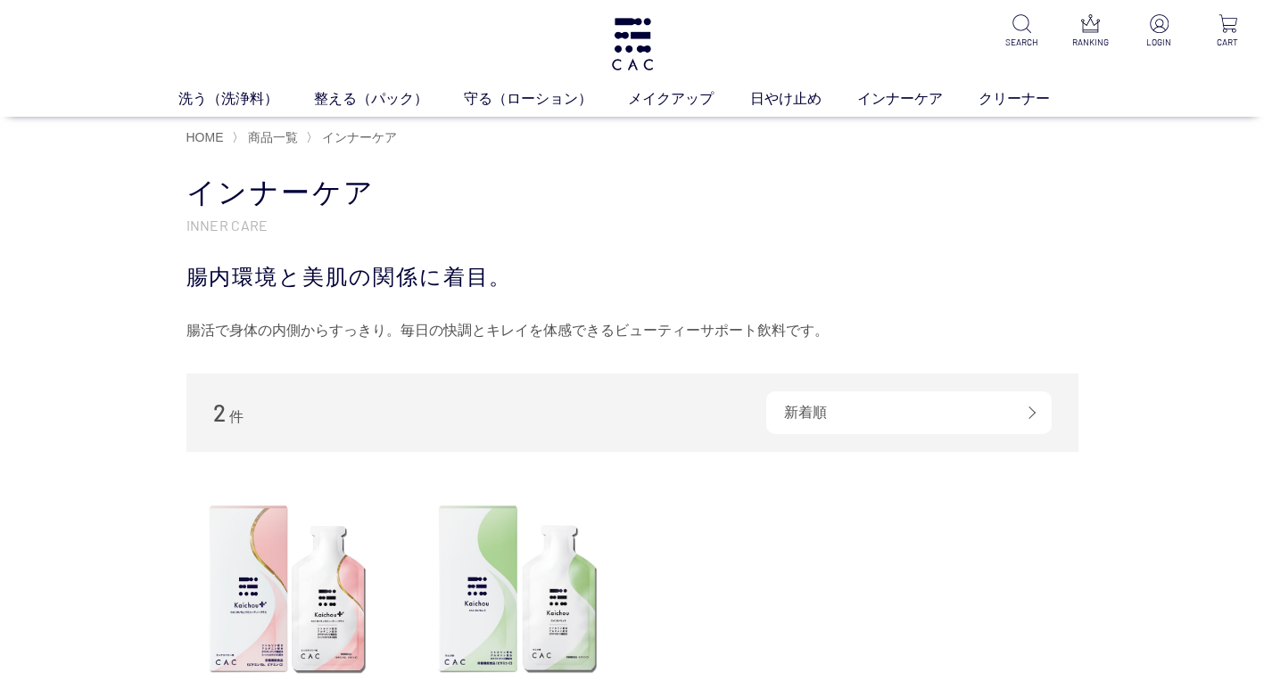 This screenshot has width=1264, height=697. Describe the element at coordinates (1090, 31) in the screenshot. I see `a: RANKING` at that location.